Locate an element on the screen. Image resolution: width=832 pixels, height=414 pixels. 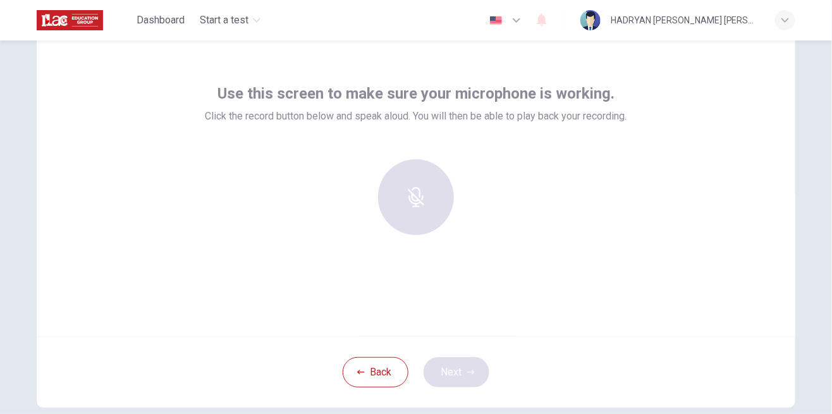
img: en is located at coordinates (496, 20).